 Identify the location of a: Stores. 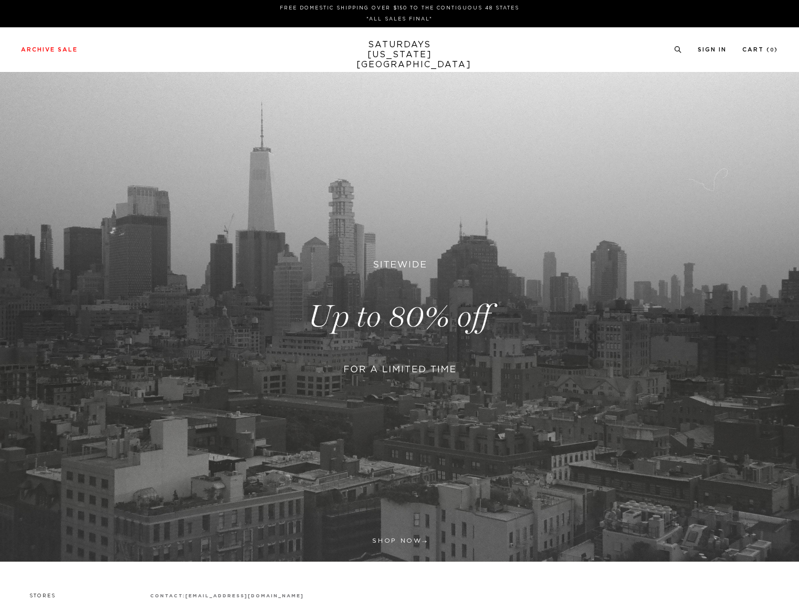
(43, 595).